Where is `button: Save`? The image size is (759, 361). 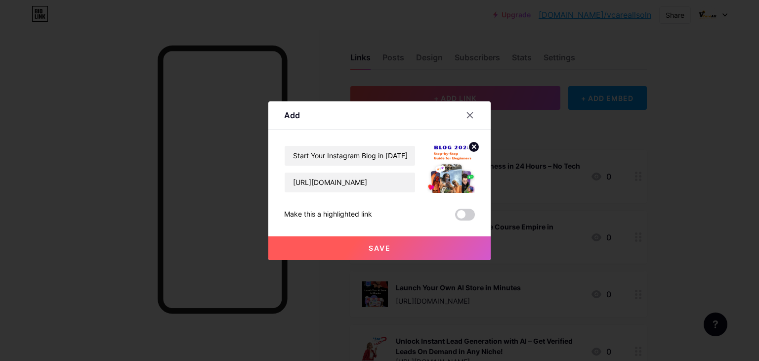 button: Save is located at coordinates (379, 248).